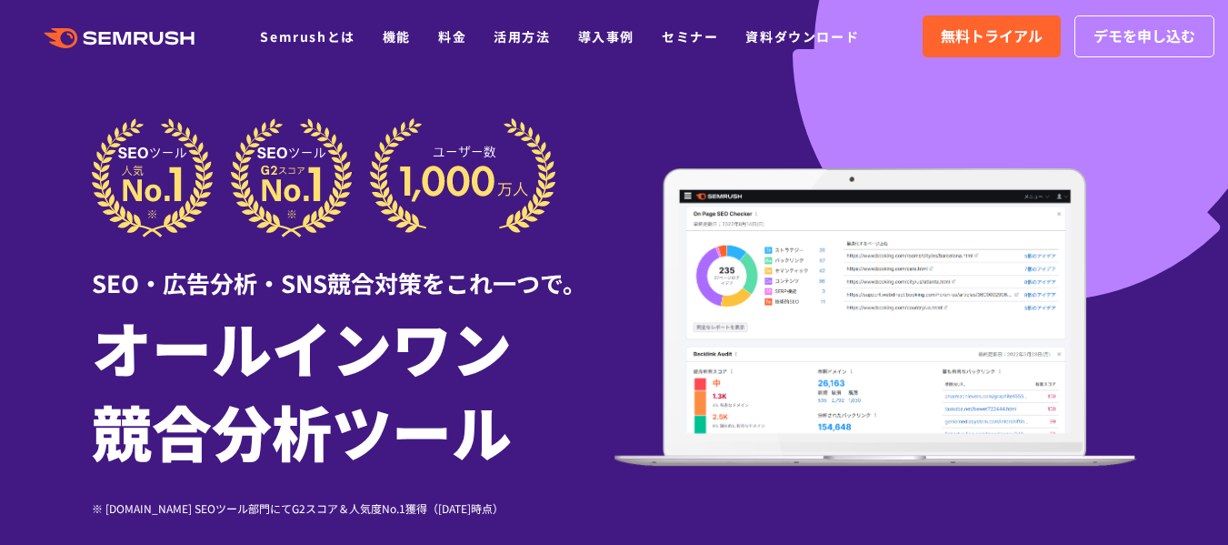 This screenshot has height=545, width=1228. I want to click on a: 料金, so click(452, 36).